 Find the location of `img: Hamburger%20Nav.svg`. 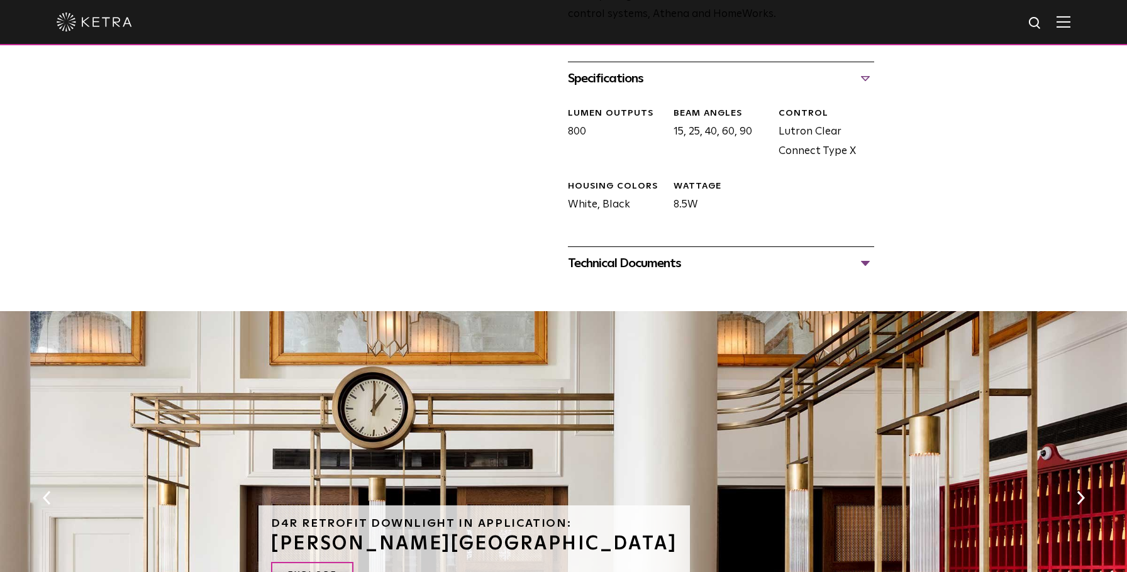

img: Hamburger%20Nav.svg is located at coordinates (1063, 21).